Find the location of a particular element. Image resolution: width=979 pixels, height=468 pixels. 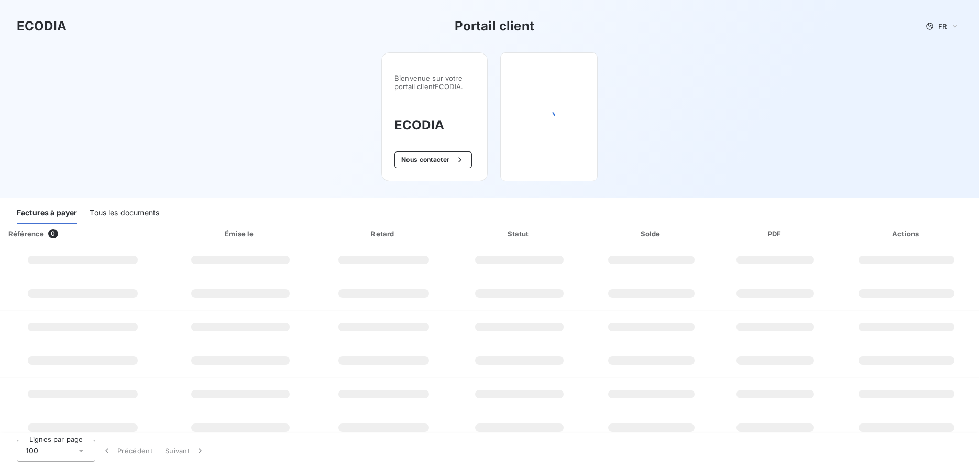

div: Statut is located at coordinates (519, 234).